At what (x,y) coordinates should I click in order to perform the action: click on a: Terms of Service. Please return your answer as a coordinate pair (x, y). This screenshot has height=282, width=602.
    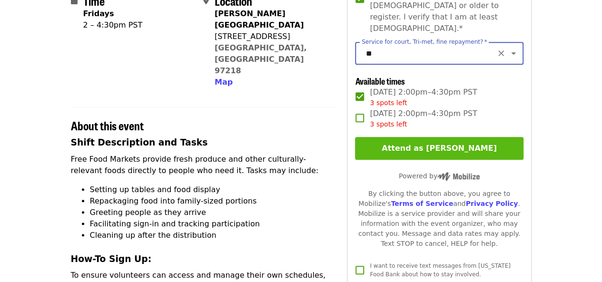
    Looking at the image, I should click on (422, 204).